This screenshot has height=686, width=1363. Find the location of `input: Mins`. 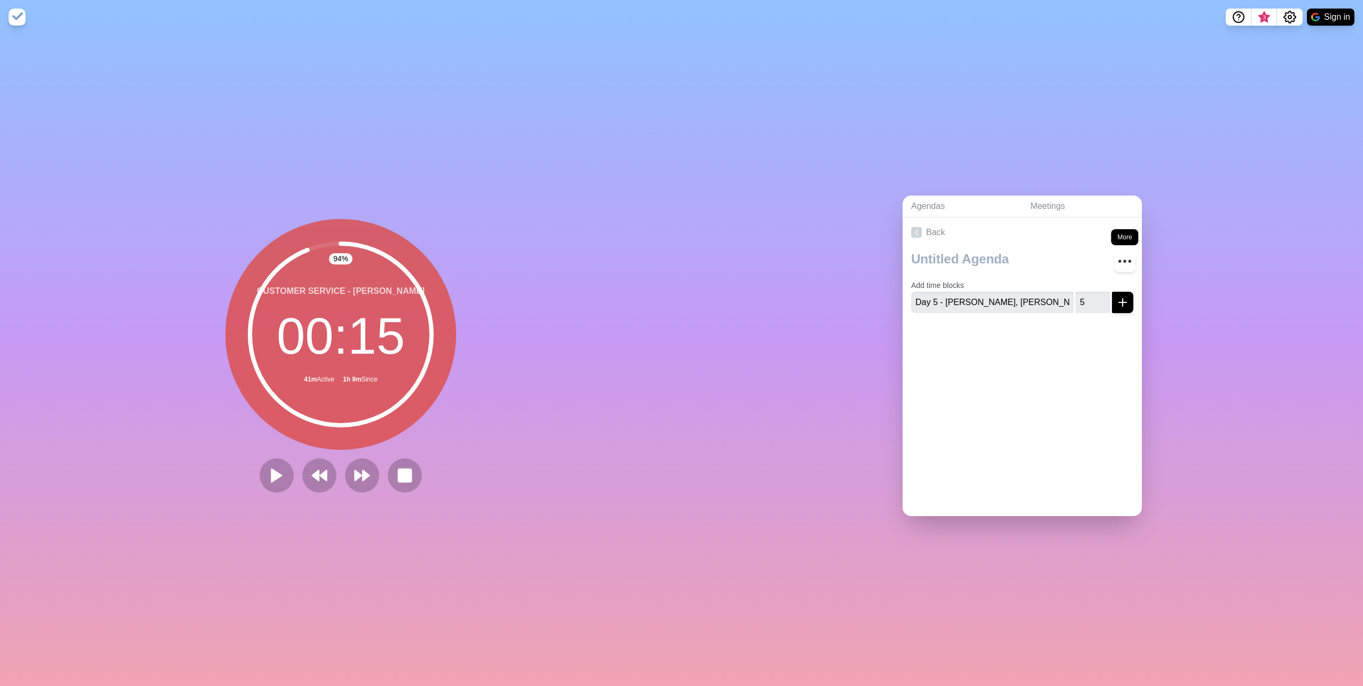

input: Mins is located at coordinates (1093, 302).